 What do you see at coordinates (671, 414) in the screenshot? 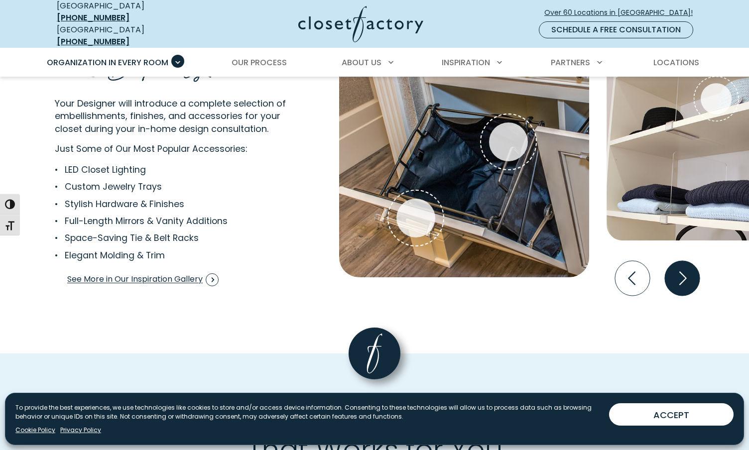
I see `button: ACCEPT` at bounding box center [671, 414].